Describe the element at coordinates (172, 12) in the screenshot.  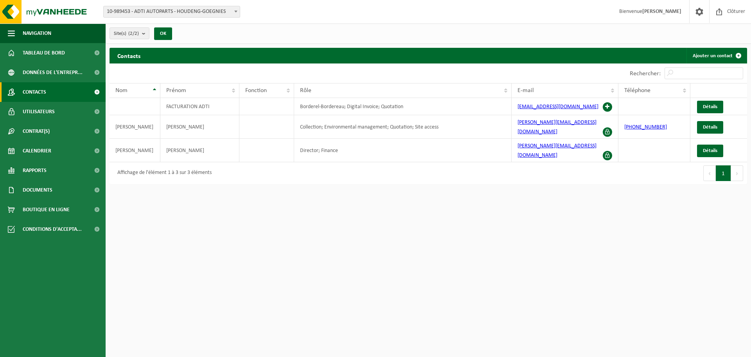
I see `span: 10-989453 - ADTI AUTOPARTS - HOUDENG-GOEGNIES` at that location.